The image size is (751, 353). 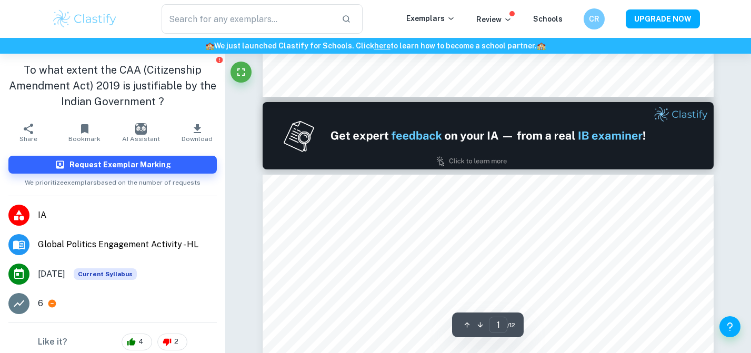 I want to click on span: Share, so click(x=28, y=139).